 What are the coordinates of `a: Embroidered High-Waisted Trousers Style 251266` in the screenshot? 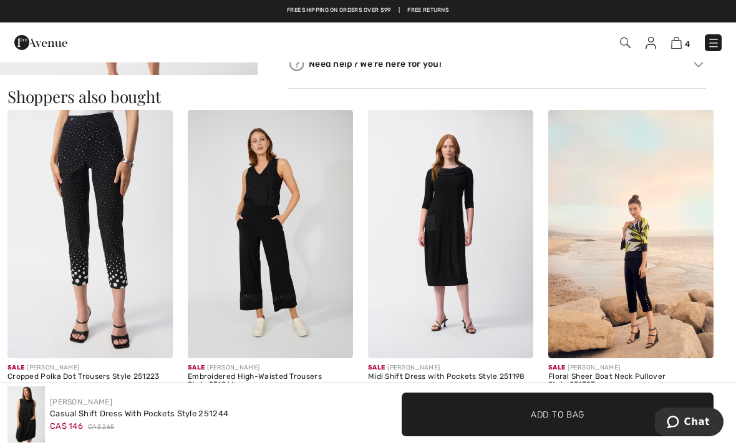 It's located at (270, 234).